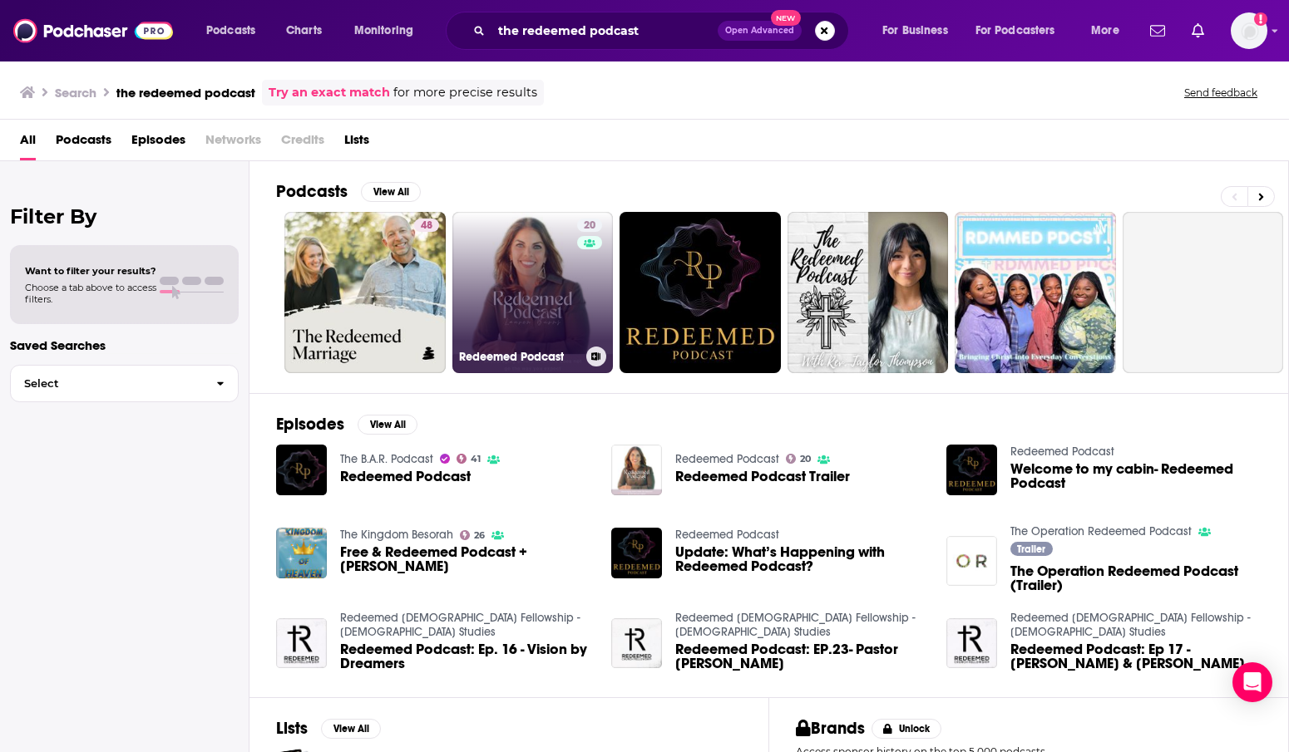 The image size is (1289, 752). What do you see at coordinates (759, 31) in the screenshot?
I see `button: Open AdvancedNew` at bounding box center [759, 31].